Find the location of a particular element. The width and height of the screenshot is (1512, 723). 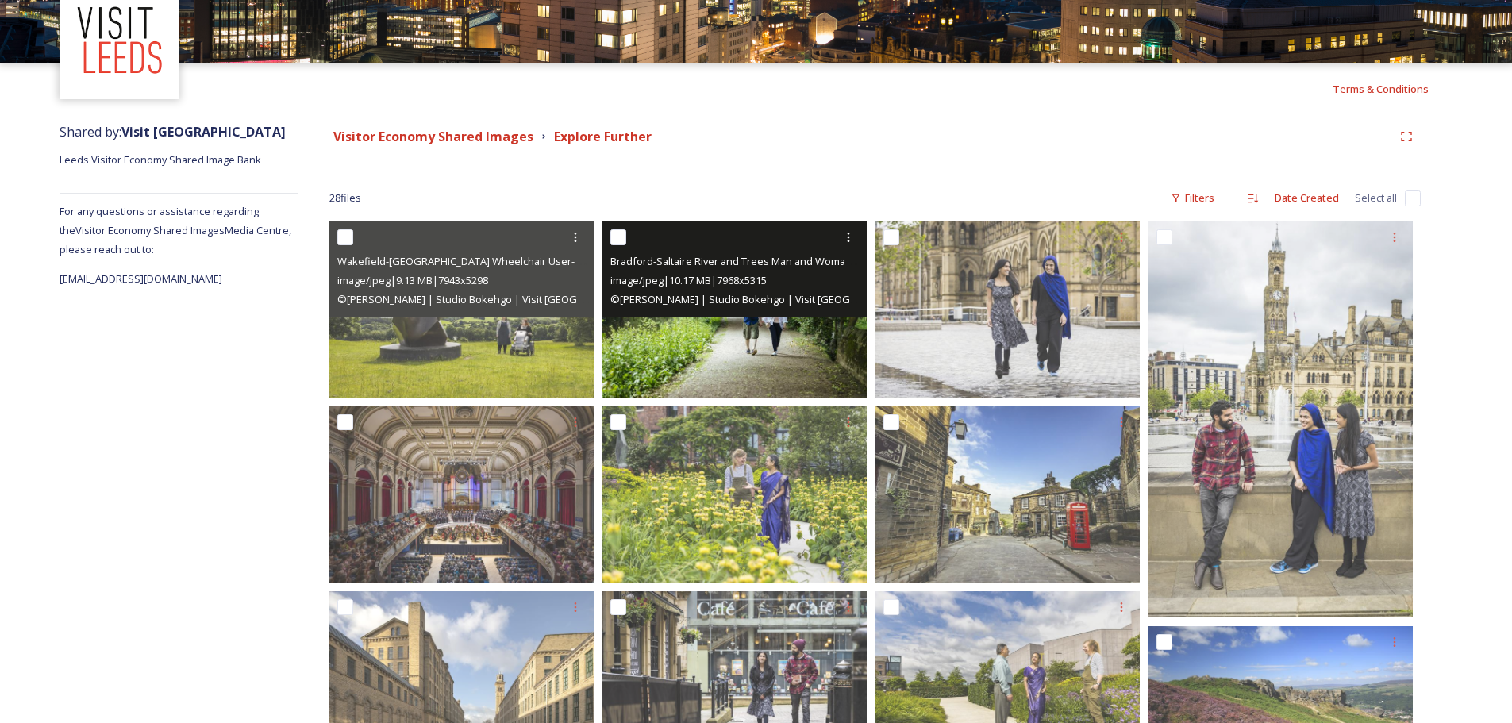

span: For any questions or assistance regarding the Visitor Economy Shared Images Media Centre, please ... is located at coordinates (175, 230).